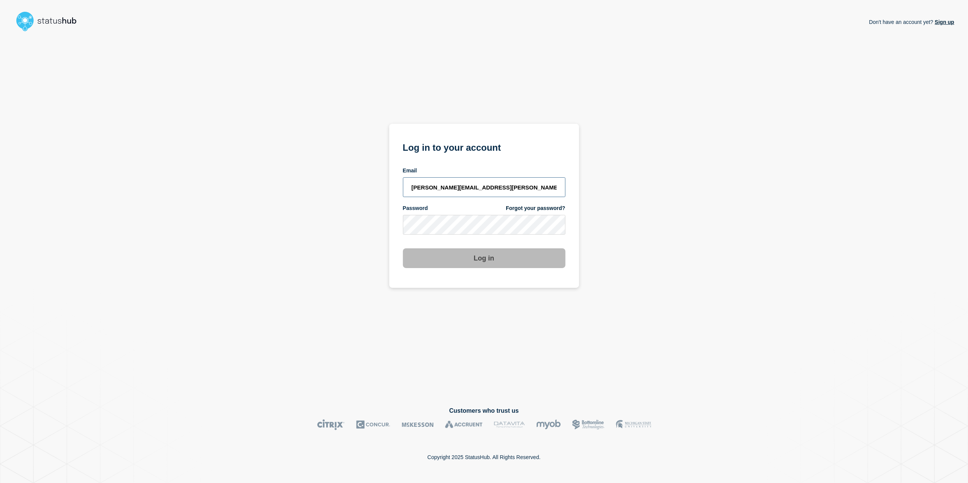  Describe the element at coordinates (484, 411) in the screenshot. I see `h2: Customers who trust us` at that location.